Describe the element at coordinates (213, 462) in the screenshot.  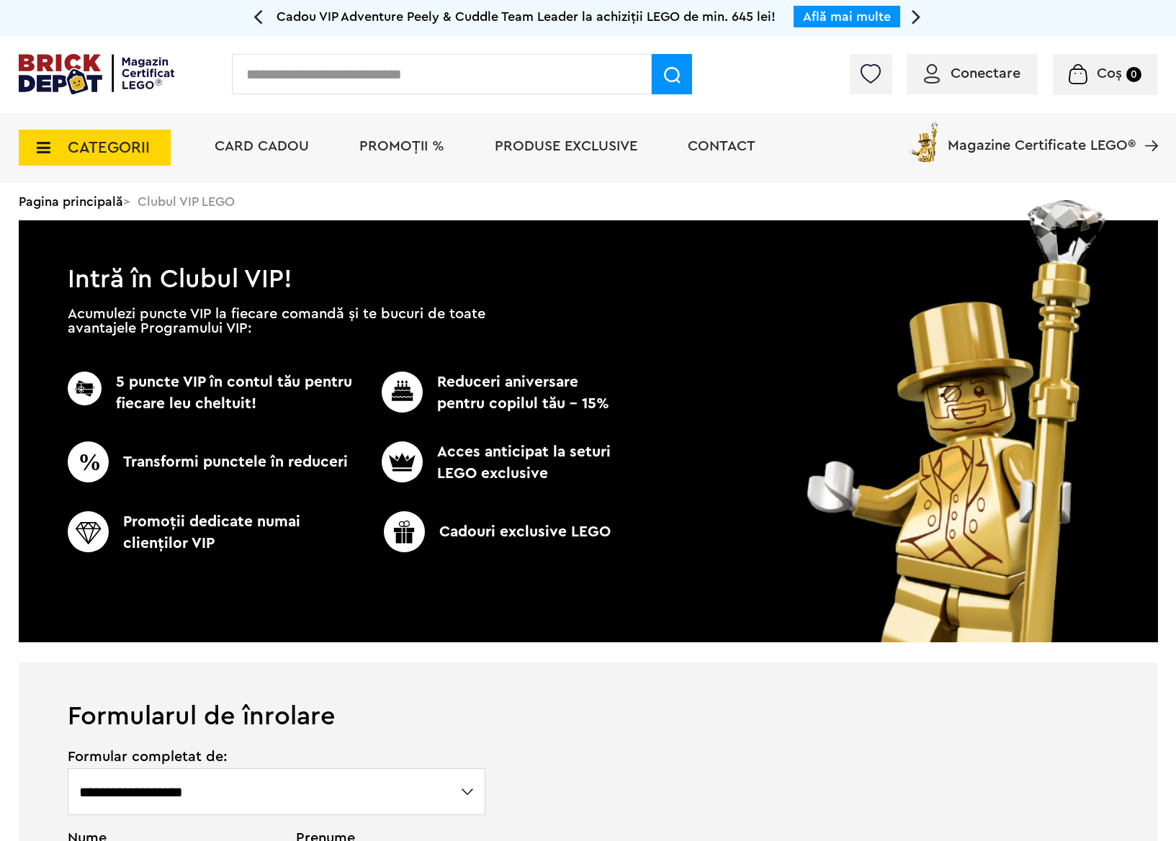
I see `p: Transformi punctele în reduceri` at that location.